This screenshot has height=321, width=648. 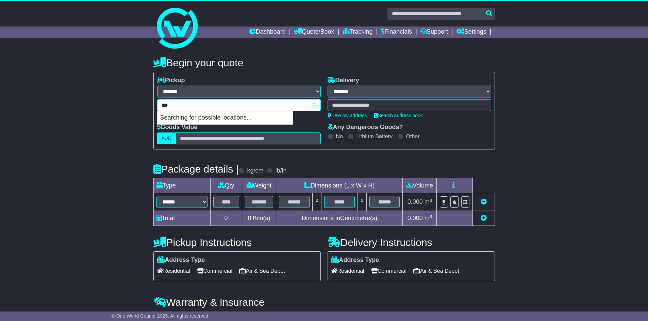 What do you see at coordinates (324, 302) in the screenshot?
I see `h4: Warranty & Insurance` at bounding box center [324, 302].